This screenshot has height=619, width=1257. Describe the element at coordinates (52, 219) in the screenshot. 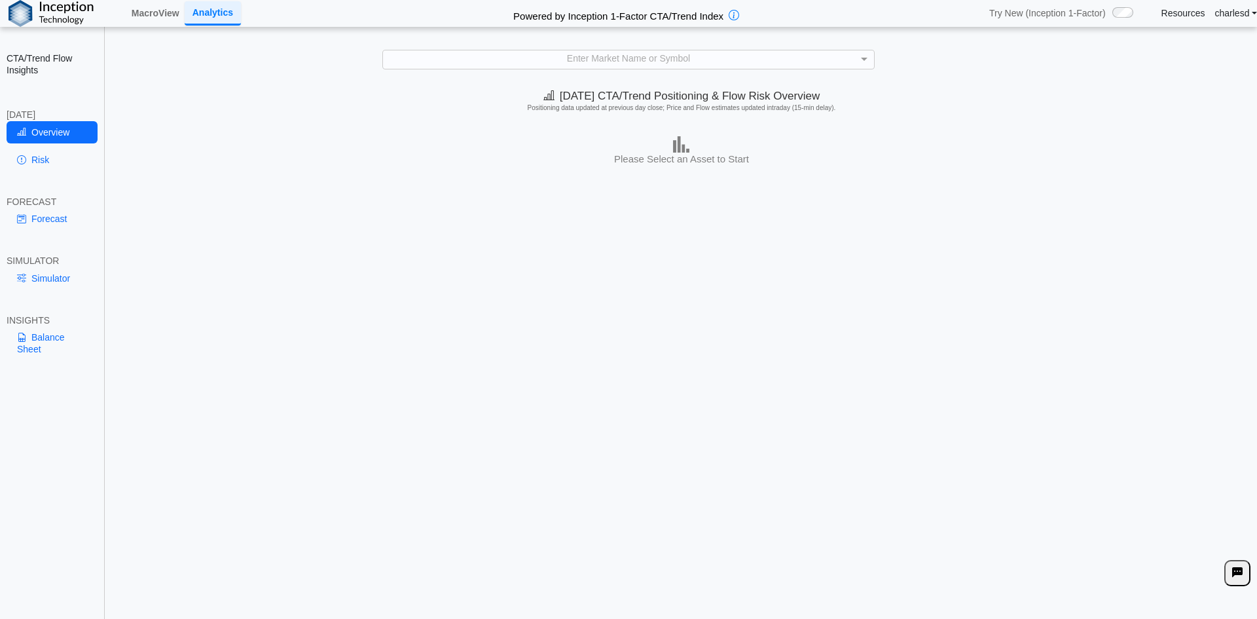

I see `a: Forecast` at that location.